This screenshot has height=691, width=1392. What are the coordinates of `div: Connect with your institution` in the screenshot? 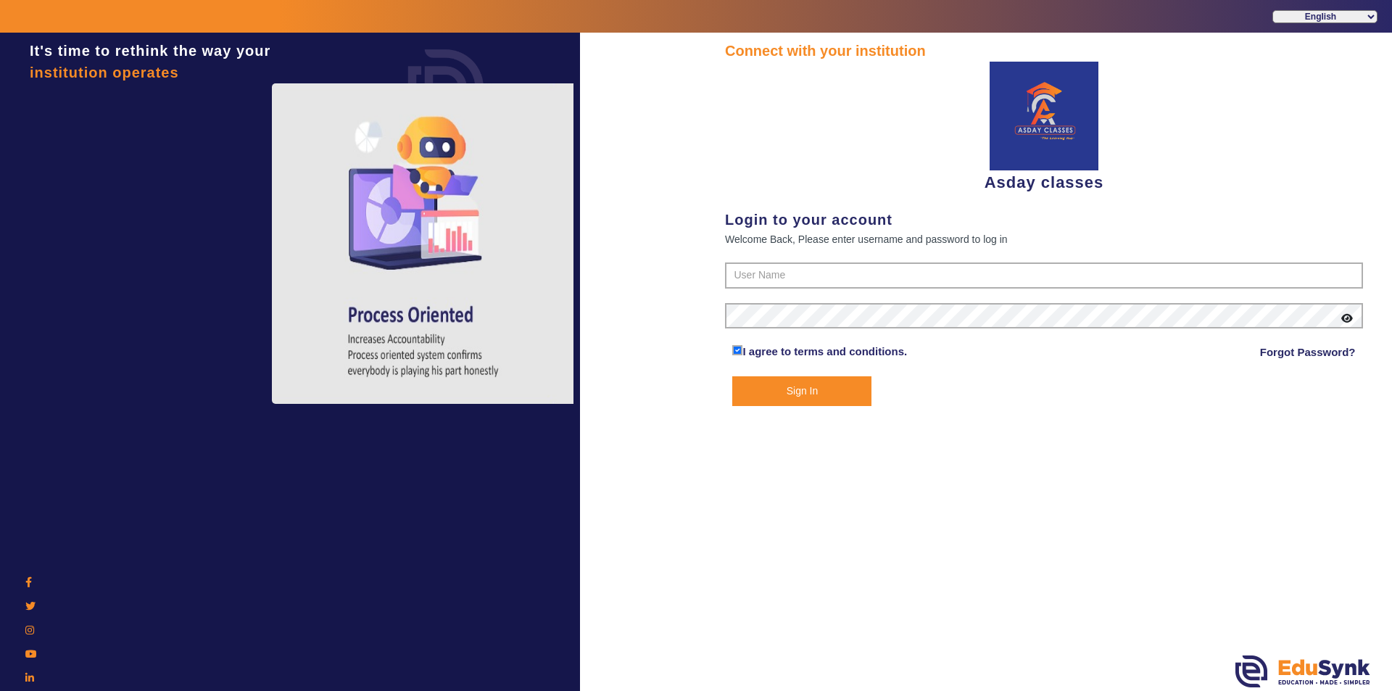 It's located at (1044, 51).